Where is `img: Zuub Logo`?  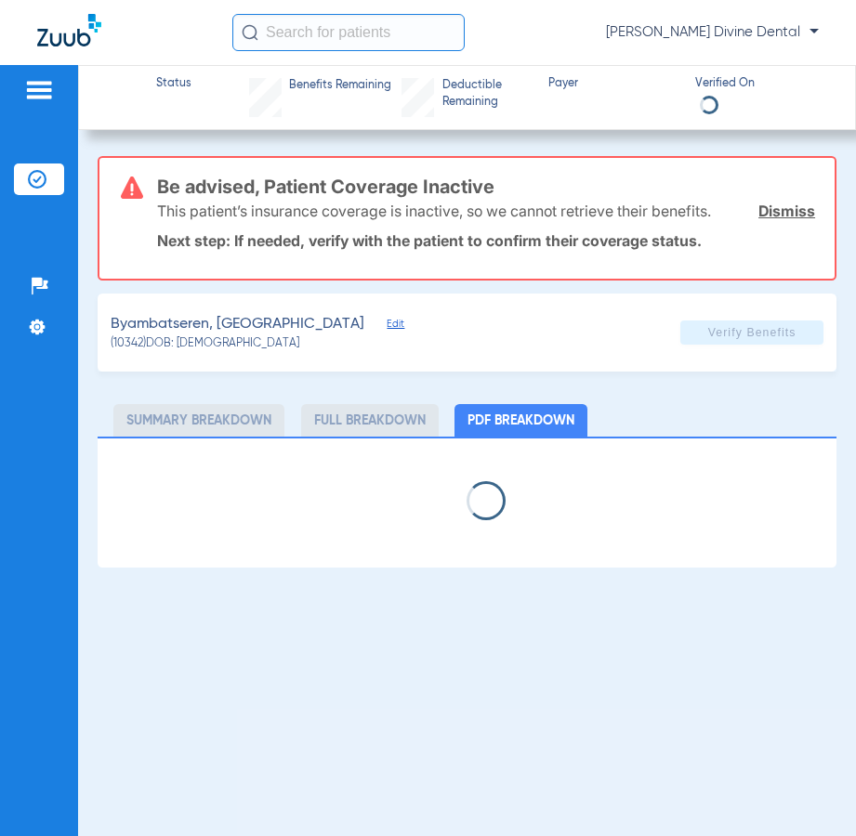
img: Zuub Logo is located at coordinates (69, 30).